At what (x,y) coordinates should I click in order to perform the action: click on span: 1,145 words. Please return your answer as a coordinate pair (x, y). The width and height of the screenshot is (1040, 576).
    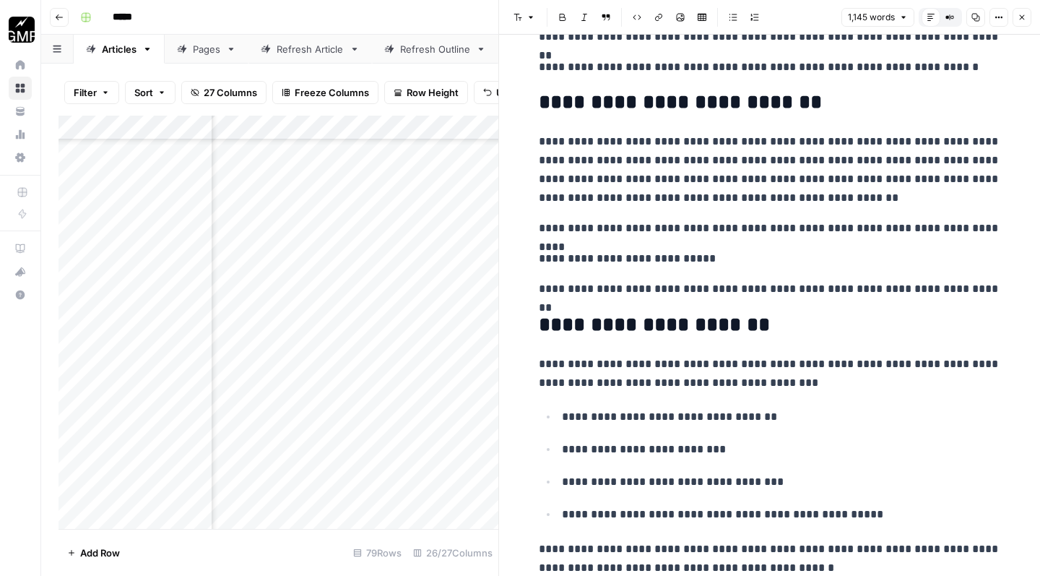
    Looking at the image, I should click on (871, 17).